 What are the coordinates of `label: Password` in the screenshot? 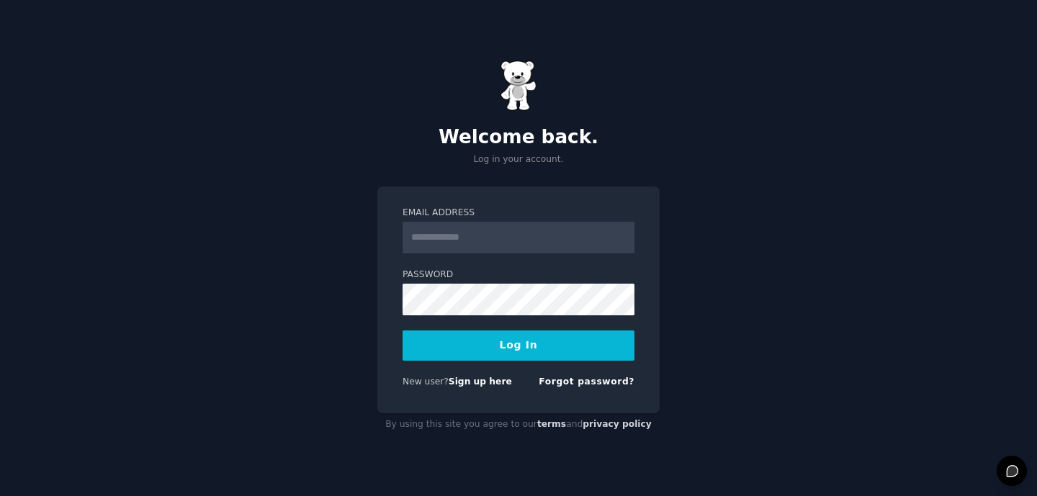 It's located at (518, 275).